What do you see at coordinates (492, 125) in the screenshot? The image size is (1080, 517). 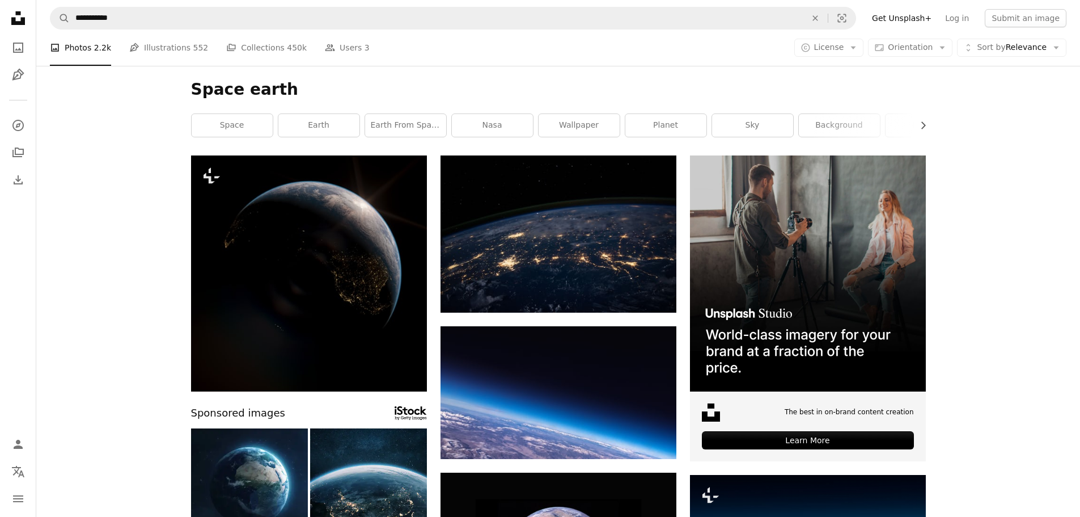 I see `a: nasa` at bounding box center [492, 125].